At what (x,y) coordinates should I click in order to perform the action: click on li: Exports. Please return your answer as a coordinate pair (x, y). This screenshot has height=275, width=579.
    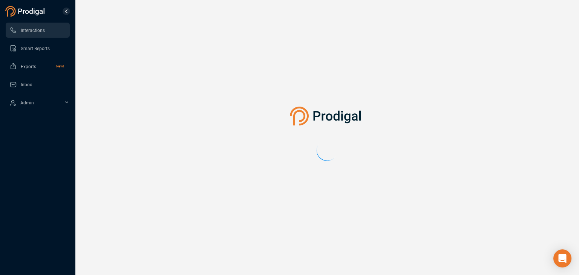
    Looking at the image, I should click on (38, 66).